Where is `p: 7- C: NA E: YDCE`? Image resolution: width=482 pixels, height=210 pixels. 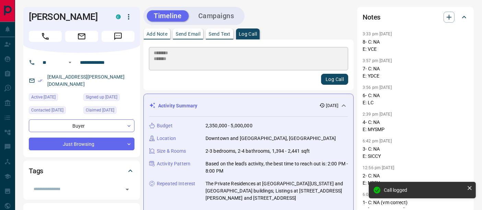 p: 7- C: NA E: YDCE is located at coordinates (416, 72).